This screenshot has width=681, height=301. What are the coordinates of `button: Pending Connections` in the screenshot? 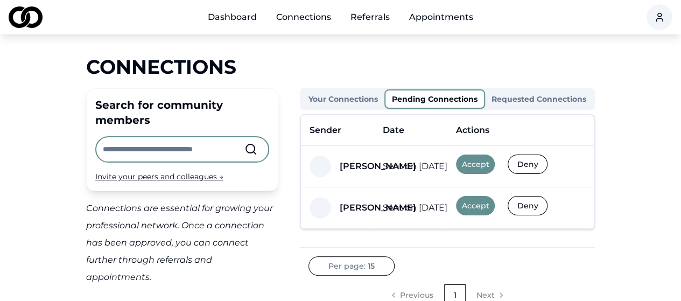 It's located at (435, 99).